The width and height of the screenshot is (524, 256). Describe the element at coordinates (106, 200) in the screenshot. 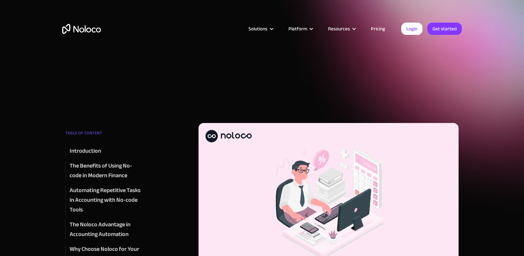

I see `div: Automating Repetitive Tasks in Accounting with No-code Tools` at that location.